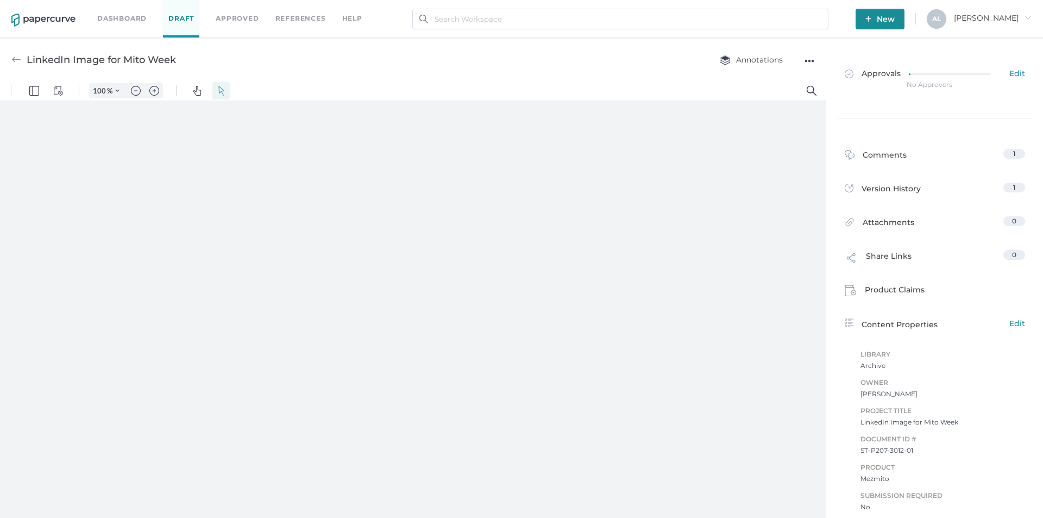  I want to click on img: approved-grey.341b8de9.svg, so click(849, 74).